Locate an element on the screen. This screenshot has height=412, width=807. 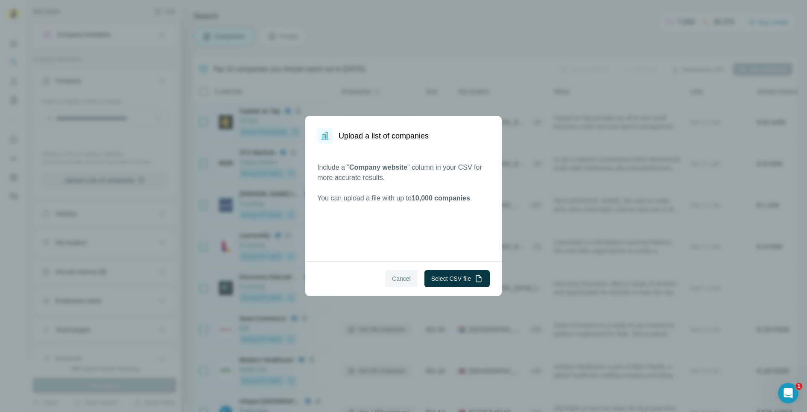
p: You can upload a file with up to . is located at coordinates (404, 198).